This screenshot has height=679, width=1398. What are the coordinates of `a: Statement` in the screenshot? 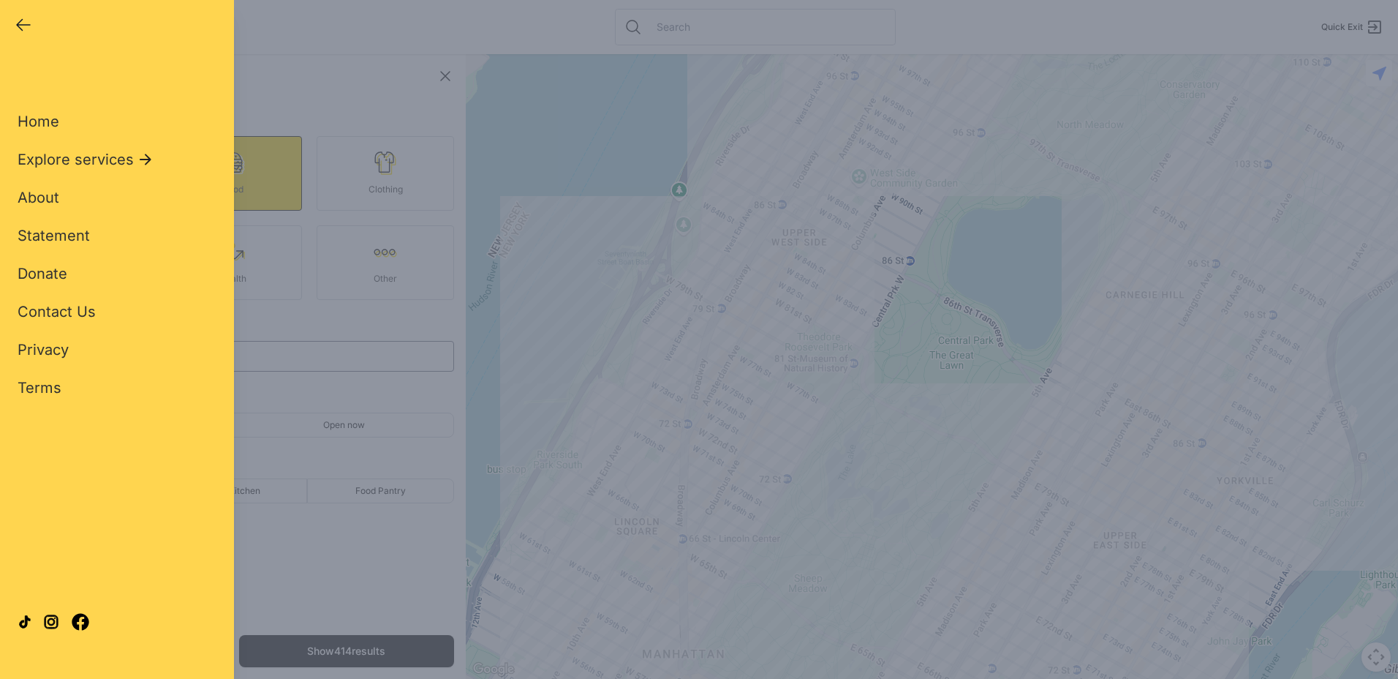 It's located at (53, 235).